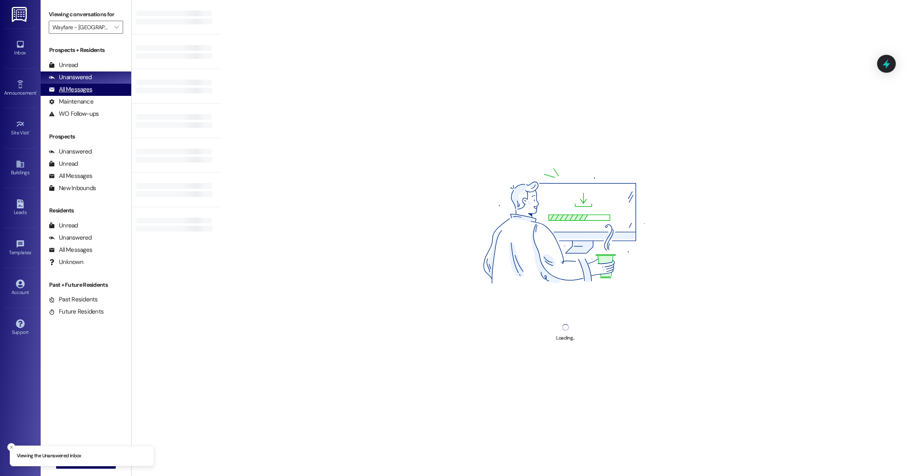 The image size is (910, 476). What do you see at coordinates (86, 14) in the screenshot?
I see `label: Viewing conversations for` at bounding box center [86, 14].